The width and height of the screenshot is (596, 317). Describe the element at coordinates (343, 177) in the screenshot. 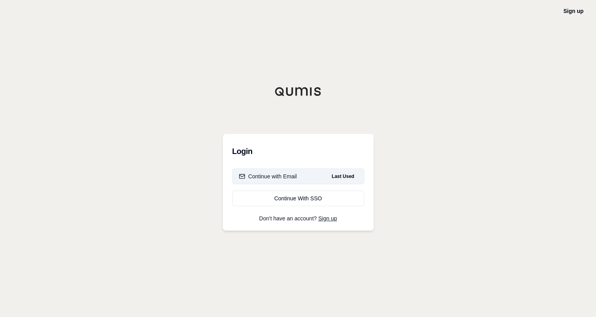

I see `span: Last Used` at that location.